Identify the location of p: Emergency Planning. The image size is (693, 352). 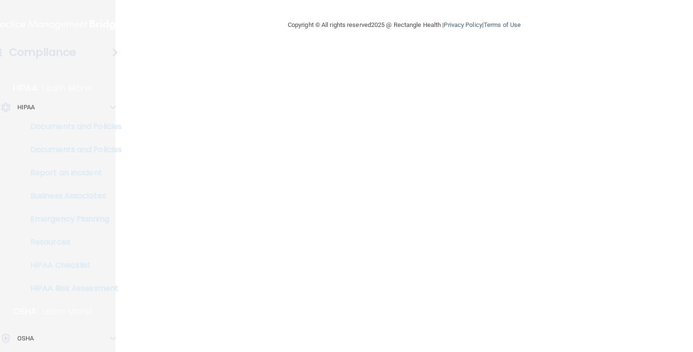
(72, 219).